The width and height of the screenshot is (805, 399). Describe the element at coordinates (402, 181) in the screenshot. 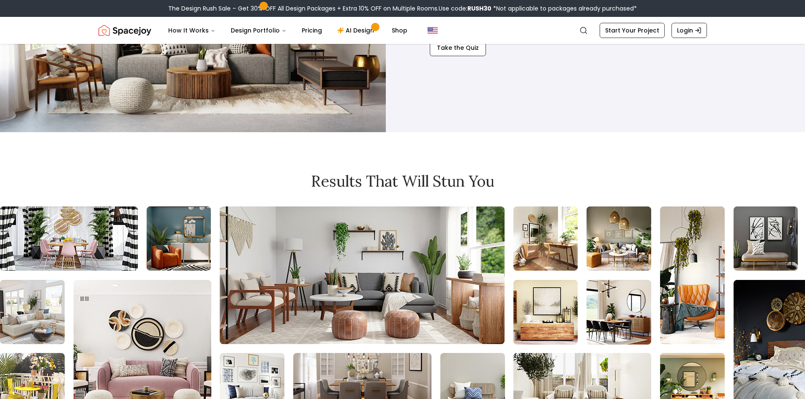

I see `h2: Results that will stun you` at that location.